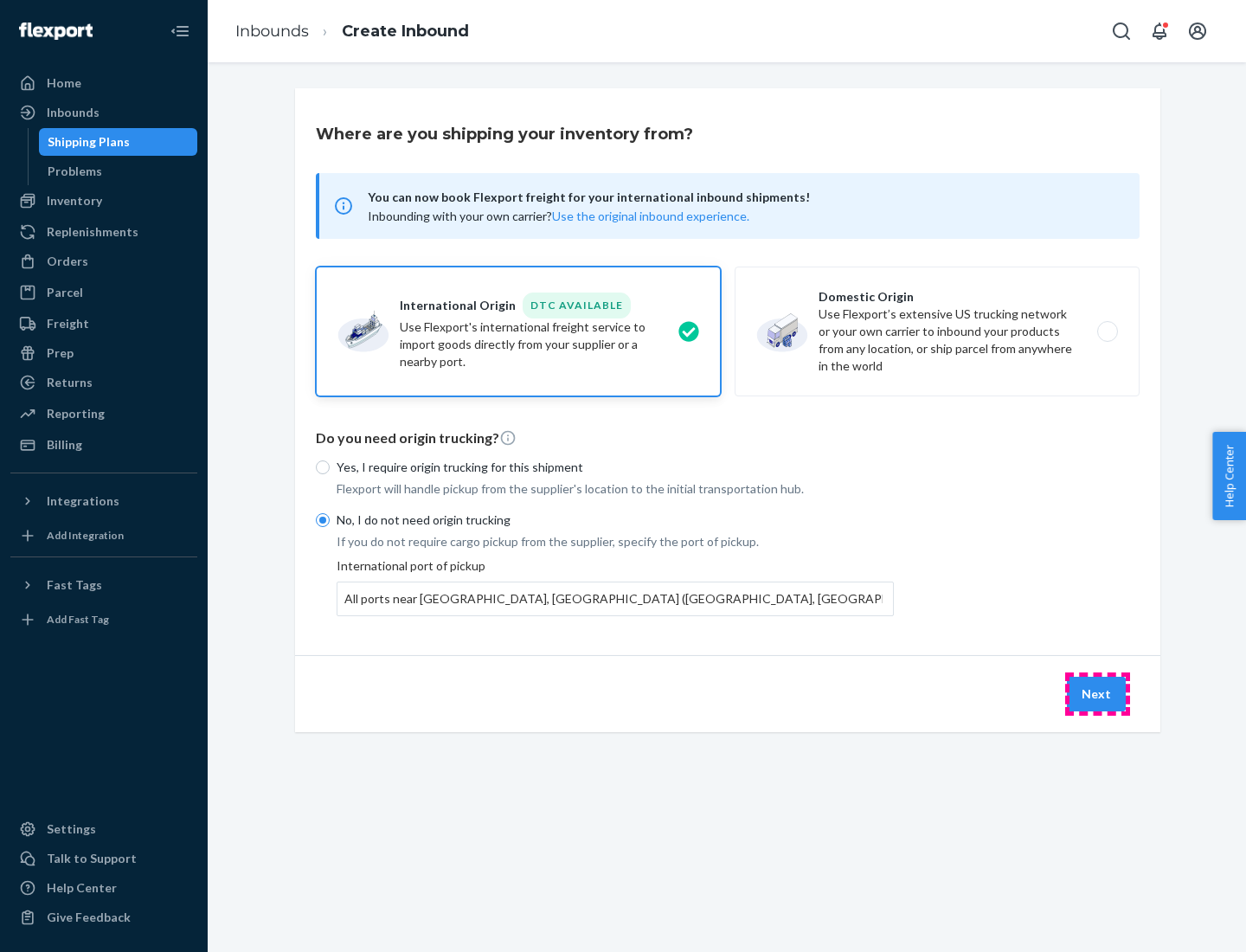 Image resolution: width=1246 pixels, height=952 pixels. Describe the element at coordinates (615, 520) in the screenshot. I see `p: No, I do not need origin trucking` at that location.